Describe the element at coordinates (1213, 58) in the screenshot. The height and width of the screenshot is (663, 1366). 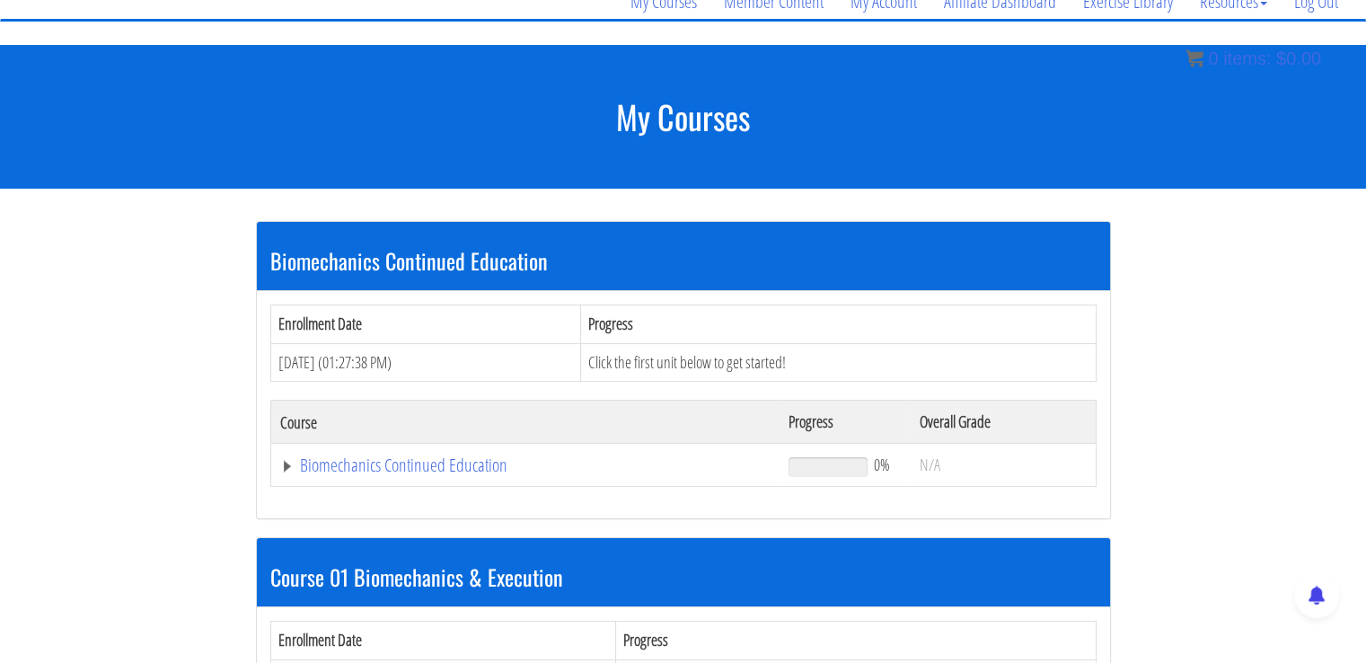
I see `span: 0` at that location.